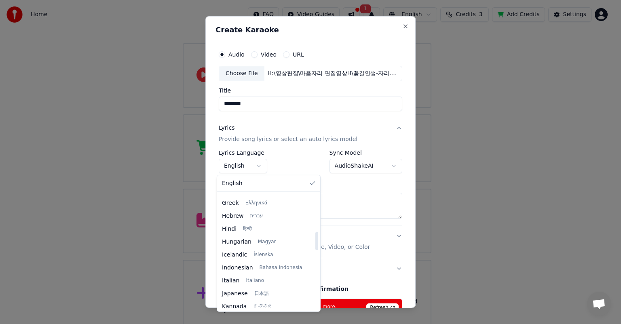 Image resolution: width=621 pixels, height=324 pixels. I want to click on span: हिन्दी, so click(247, 229).